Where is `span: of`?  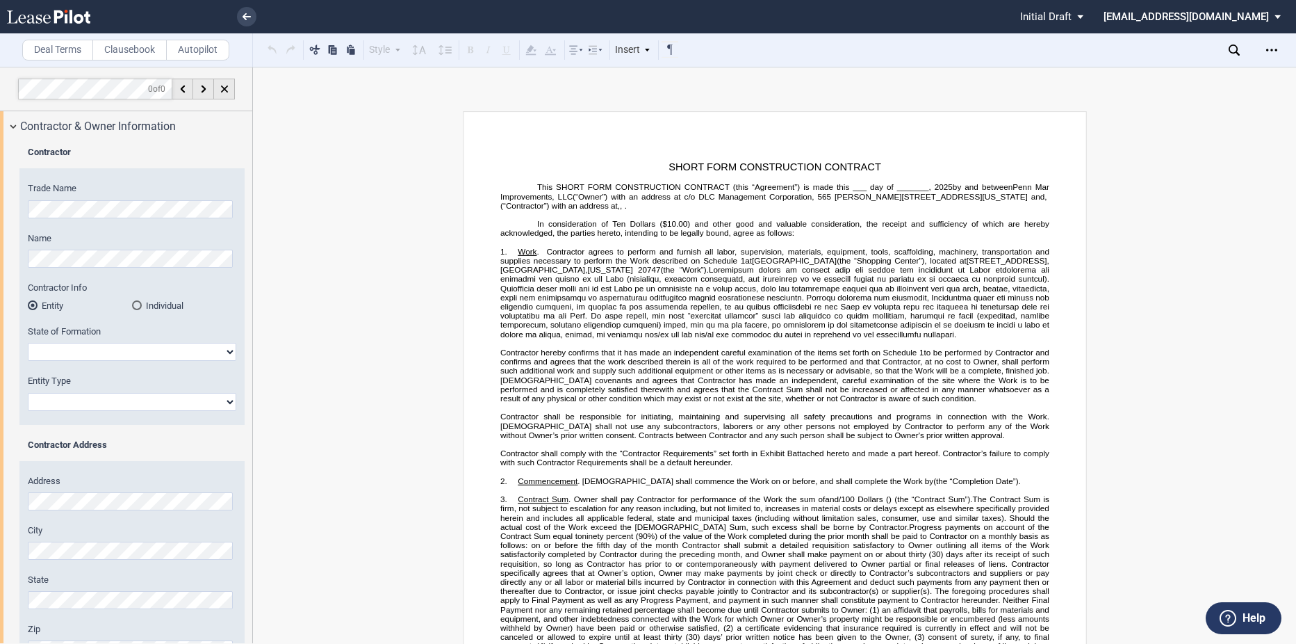
span: of is located at coordinates (156, 88).